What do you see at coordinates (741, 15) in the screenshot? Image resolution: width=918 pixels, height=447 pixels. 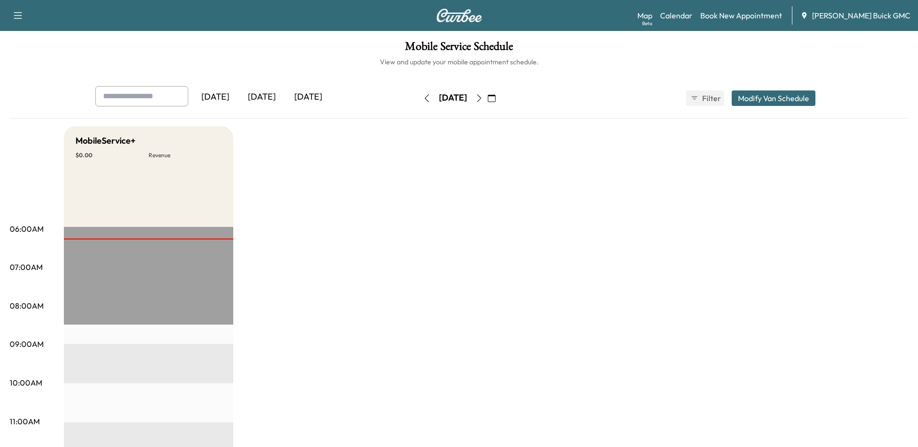 I see `a: Book New Appointment` at bounding box center [741, 15].